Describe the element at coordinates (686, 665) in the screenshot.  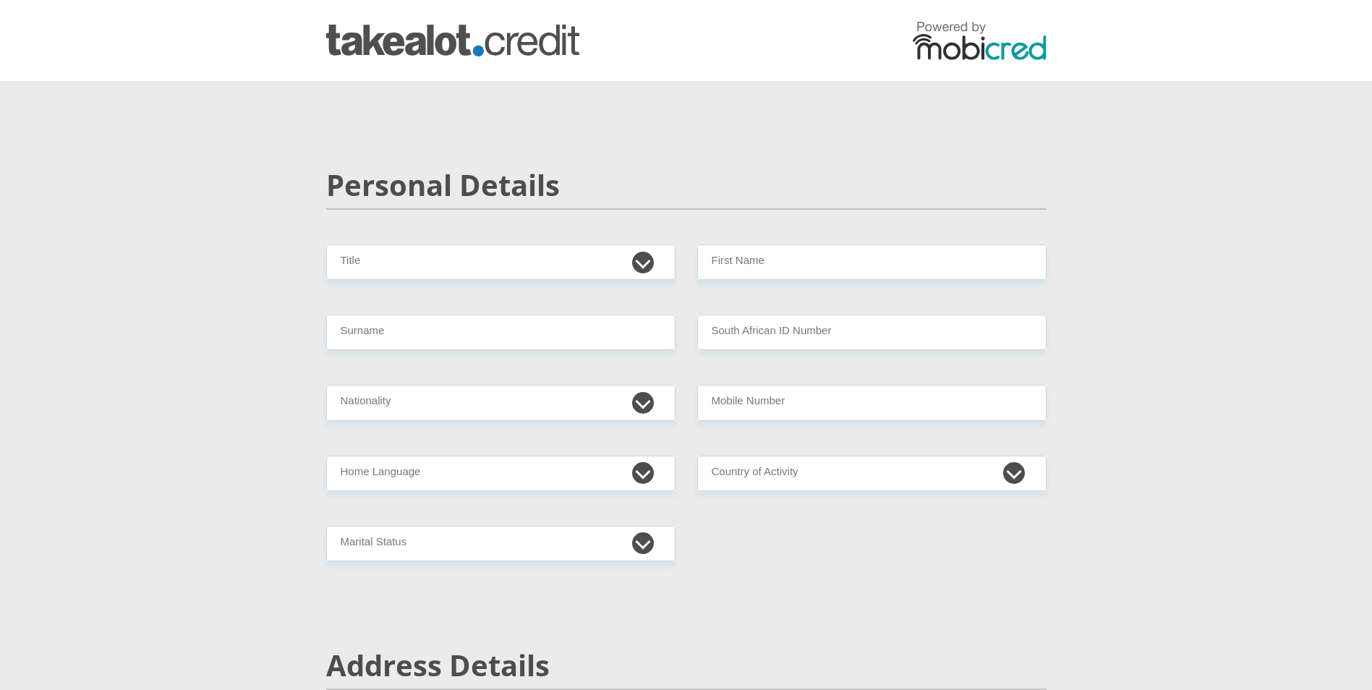
I see `h2: Address Details` at that location.